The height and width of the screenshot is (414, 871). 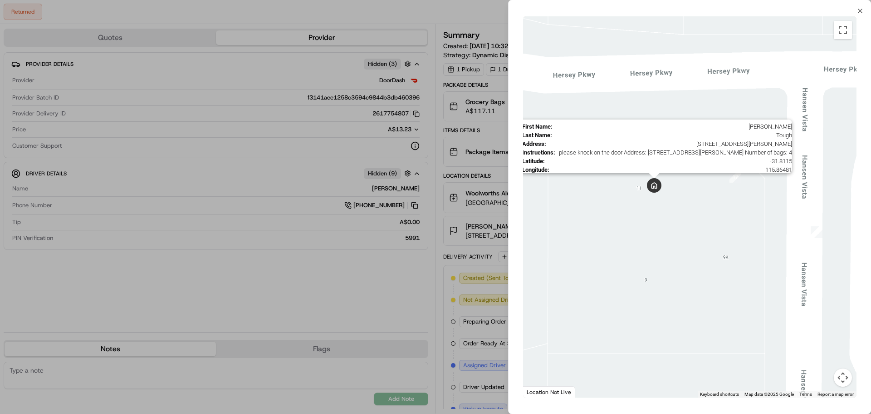 I want to click on div: Location Not Live, so click(x=549, y=391).